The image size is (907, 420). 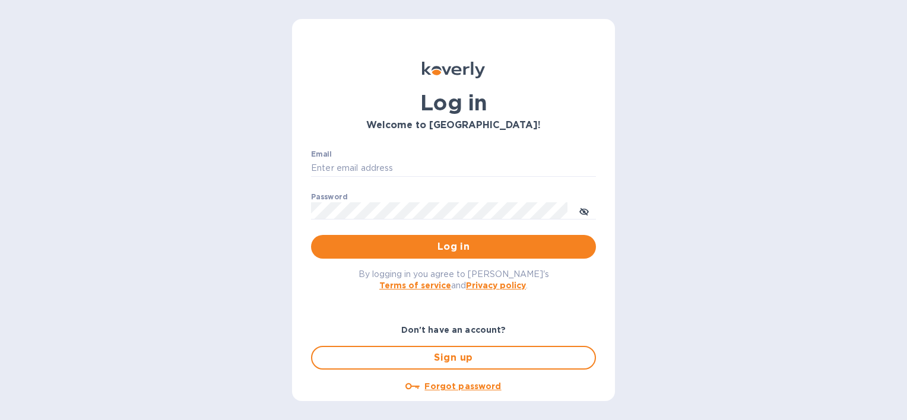 I want to click on button: Log in, so click(x=454, y=247).